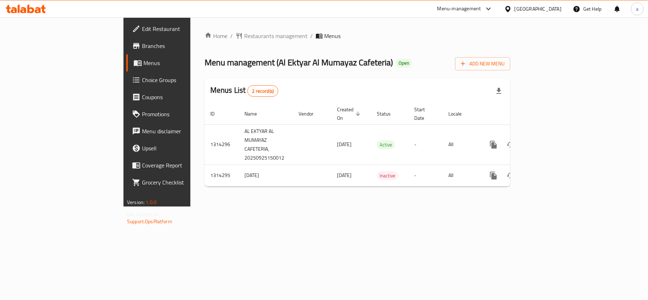  What do you see at coordinates (179, 131) in the screenshot?
I see `a: Menu disclaimer` at bounding box center [179, 131].